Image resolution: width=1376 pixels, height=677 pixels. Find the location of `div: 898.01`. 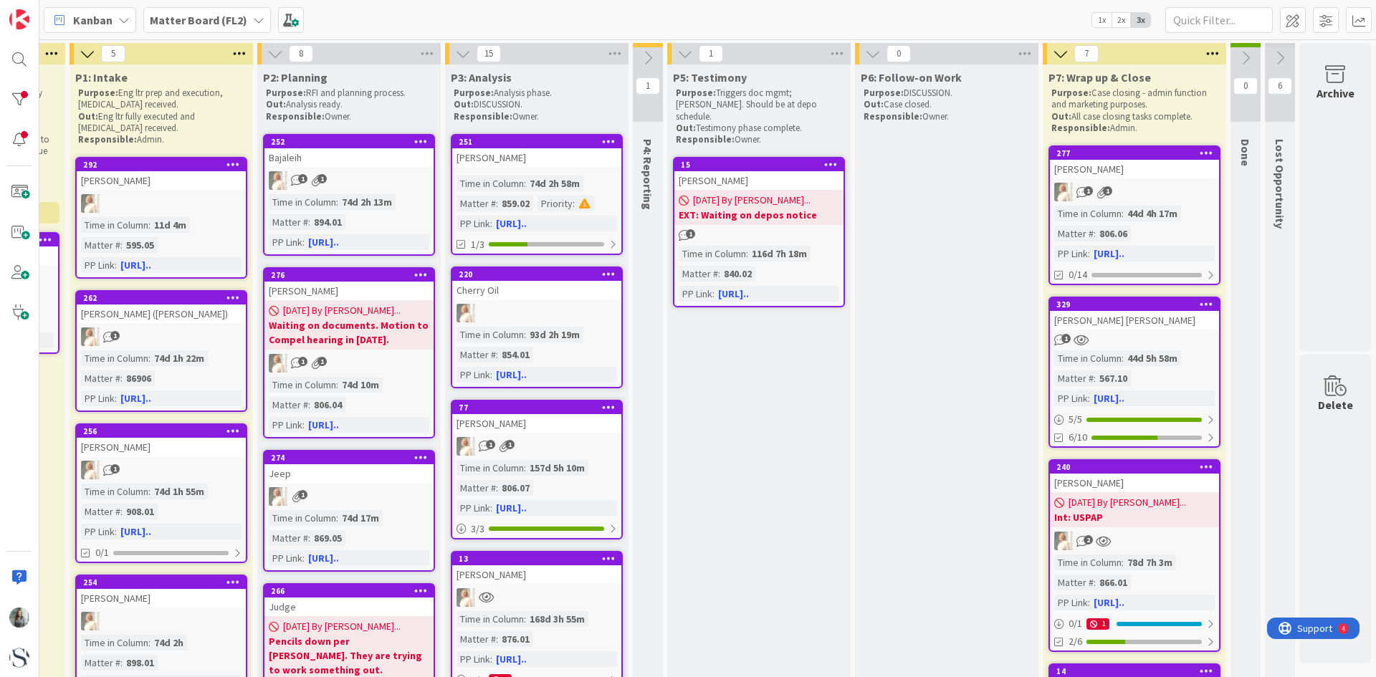

div: 898.01 is located at coordinates (140, 663).